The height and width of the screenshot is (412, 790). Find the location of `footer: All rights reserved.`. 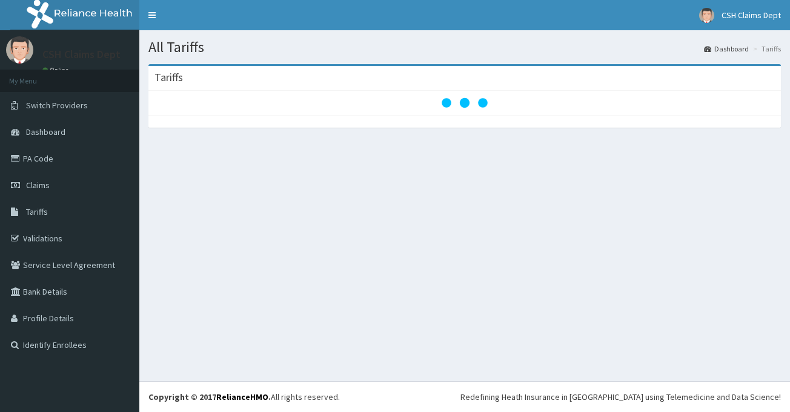

footer: All rights reserved. is located at coordinates (464, 397).